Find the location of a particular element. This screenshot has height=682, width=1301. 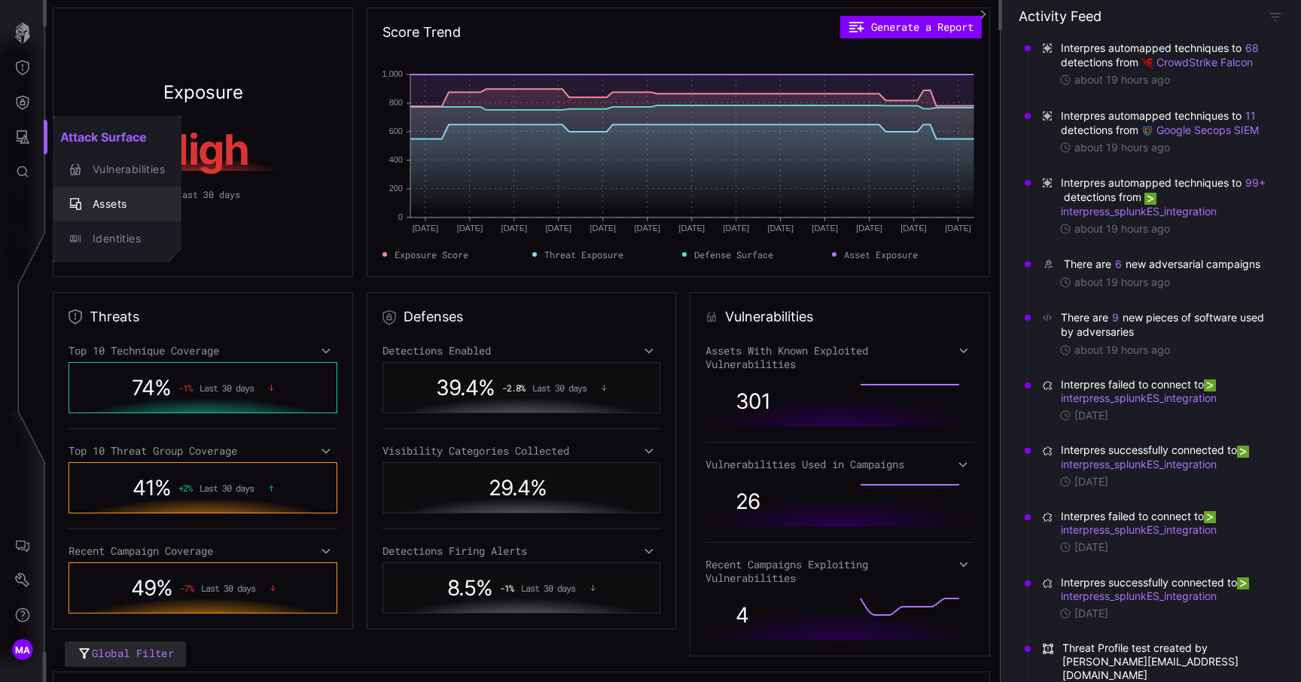

div: Assets is located at coordinates (125, 204).